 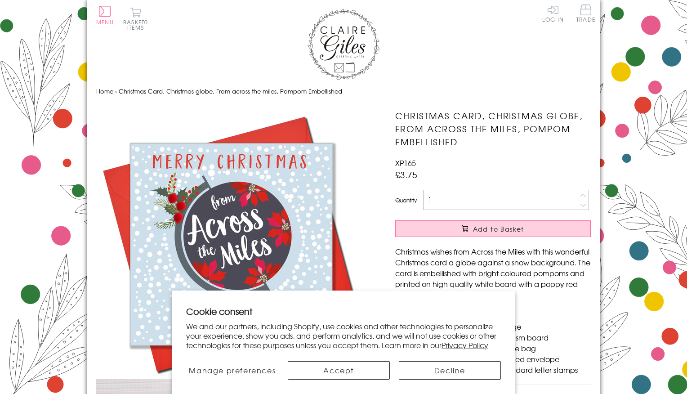 I want to click on span: XP165, so click(x=406, y=163).